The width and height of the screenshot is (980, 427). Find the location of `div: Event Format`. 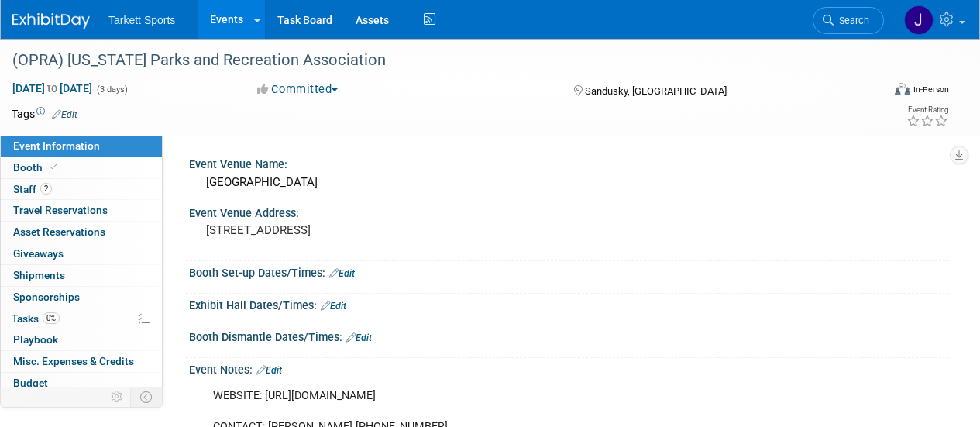

div: Event Format is located at coordinates (880, 92).